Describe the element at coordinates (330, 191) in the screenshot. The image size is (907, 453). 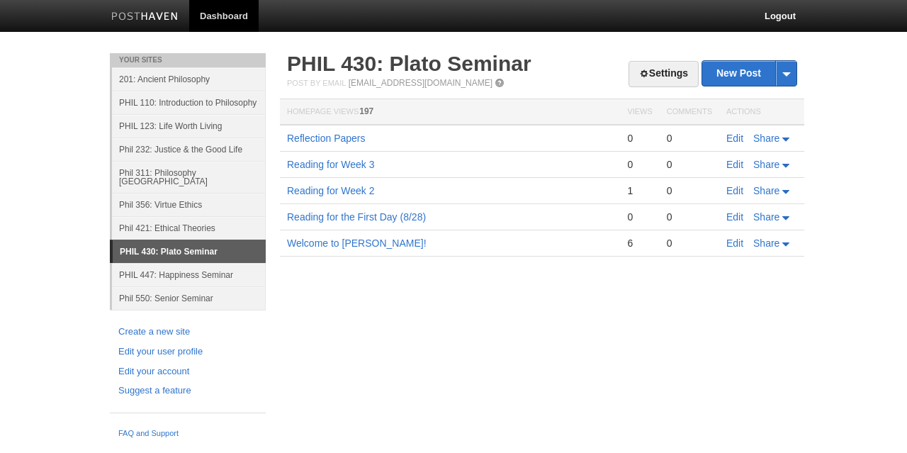
I see `a: Reading for Week 2` at that location.